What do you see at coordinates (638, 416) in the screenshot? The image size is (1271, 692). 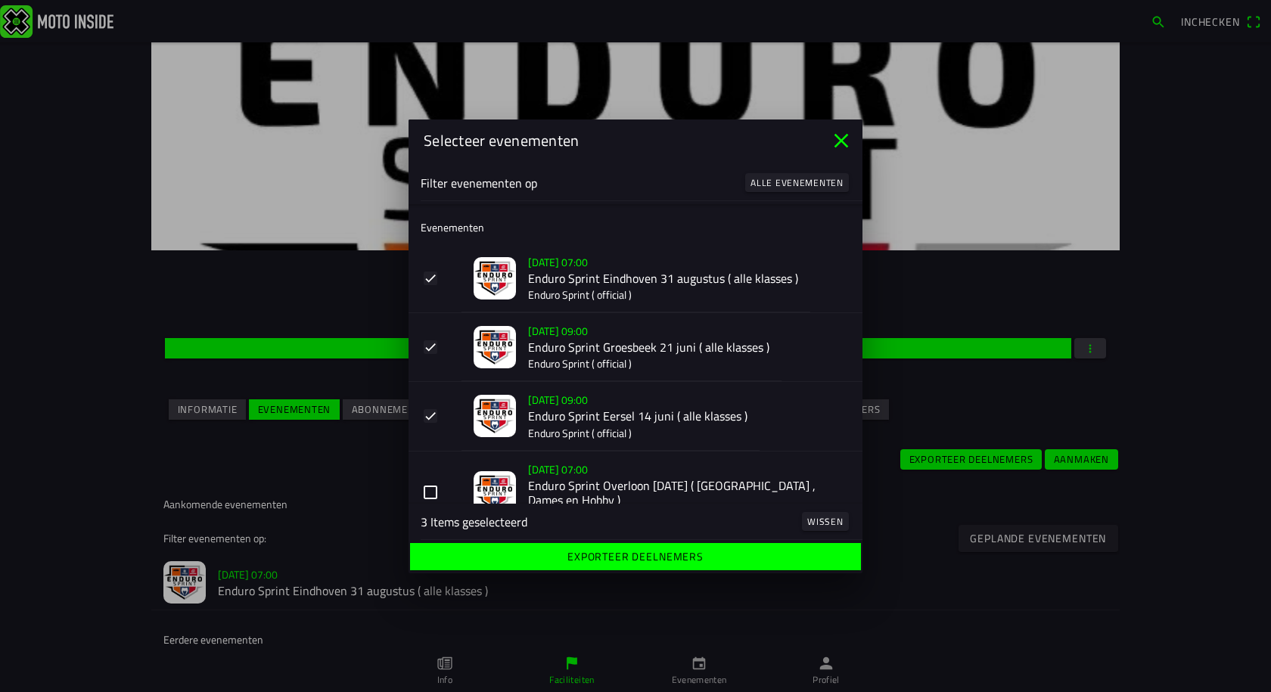 I see `h2: Enduro Sprint Eersel 14 juni ( alle klasses )` at bounding box center [638, 416].